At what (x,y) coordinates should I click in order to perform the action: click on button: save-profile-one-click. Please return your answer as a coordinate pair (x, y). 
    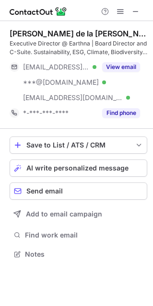
    Looking at the image, I should click on (78, 145).